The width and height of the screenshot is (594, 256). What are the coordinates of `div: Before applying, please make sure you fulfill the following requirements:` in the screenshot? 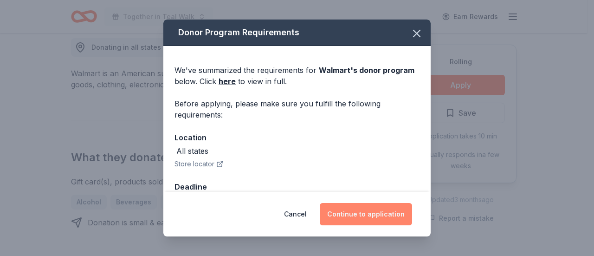 It's located at (297, 109).